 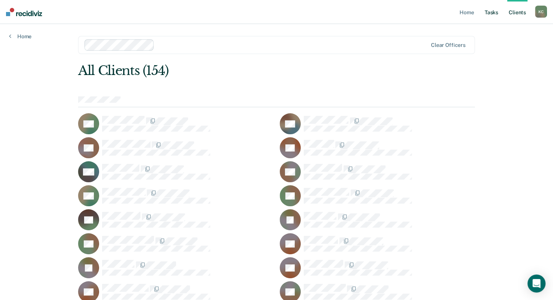 What do you see at coordinates (24, 12) in the screenshot?
I see `img: Recidiviz` at bounding box center [24, 12].